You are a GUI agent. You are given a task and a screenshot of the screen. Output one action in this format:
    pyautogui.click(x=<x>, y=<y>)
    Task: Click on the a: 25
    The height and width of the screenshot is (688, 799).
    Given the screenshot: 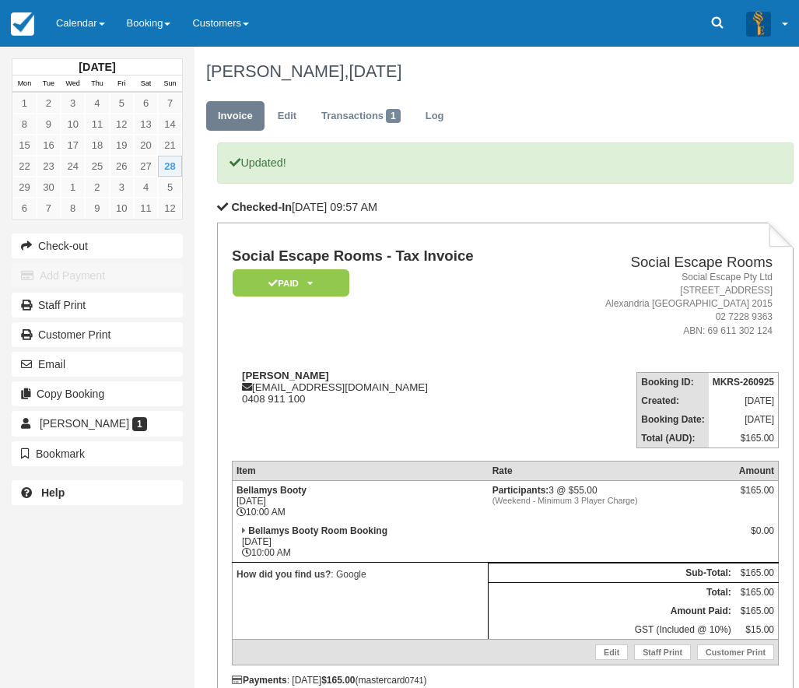 What is the action you would take?
    pyautogui.click(x=96, y=166)
    